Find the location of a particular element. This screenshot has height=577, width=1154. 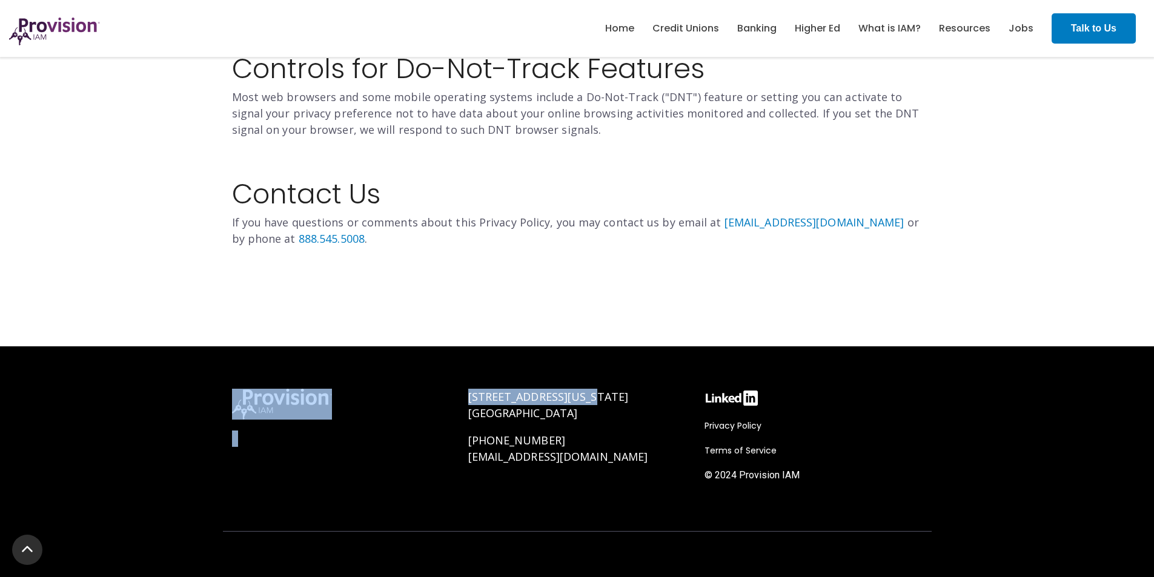

a: Privacy Policy is located at coordinates (736, 426).